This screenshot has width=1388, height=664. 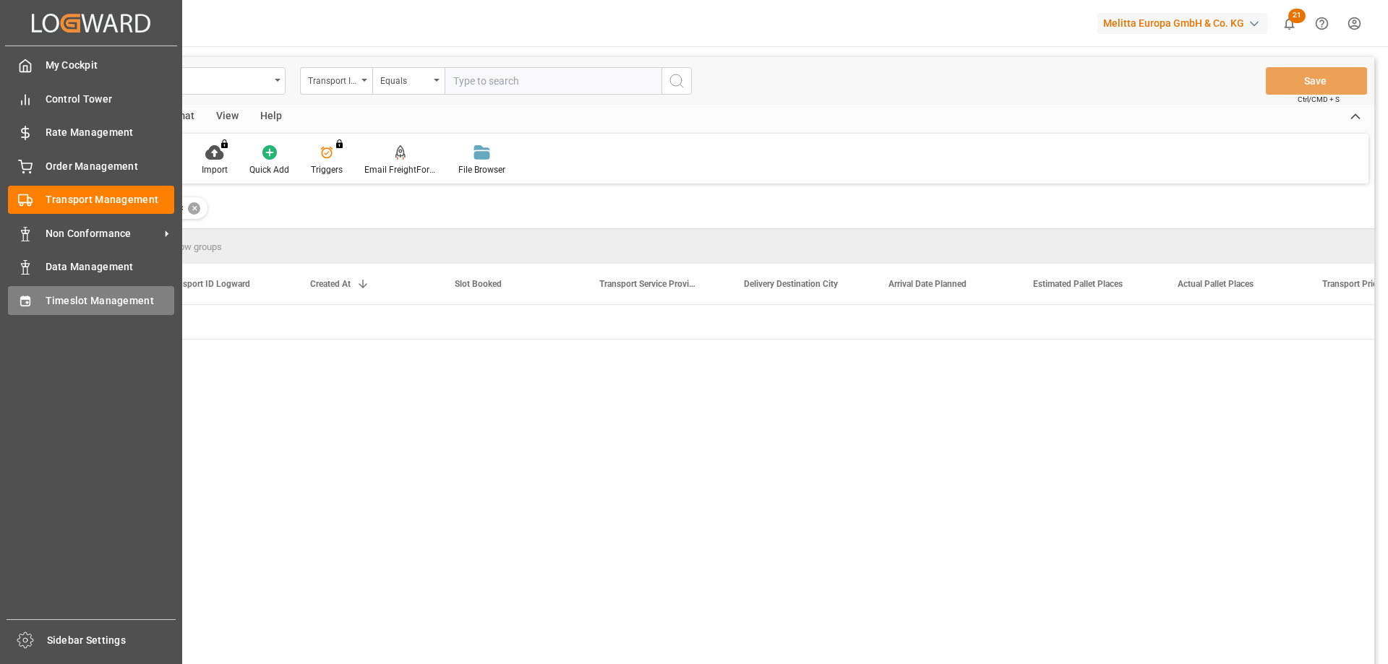 I want to click on span: Delivery Destination City, so click(x=791, y=284).